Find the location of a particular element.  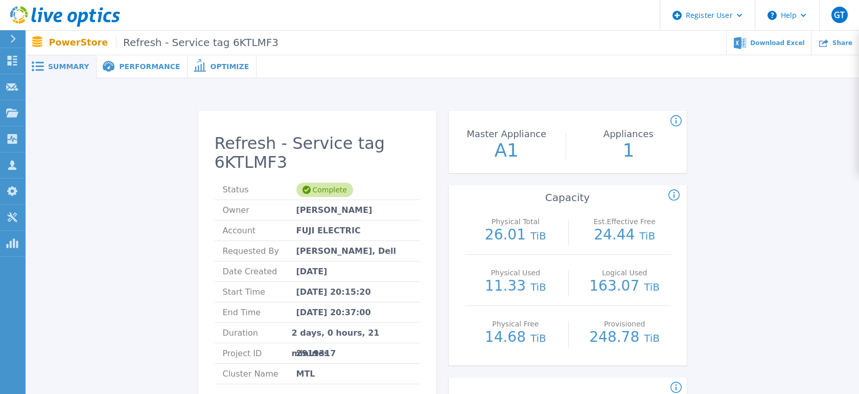

p: Logical Used is located at coordinates (625, 272).